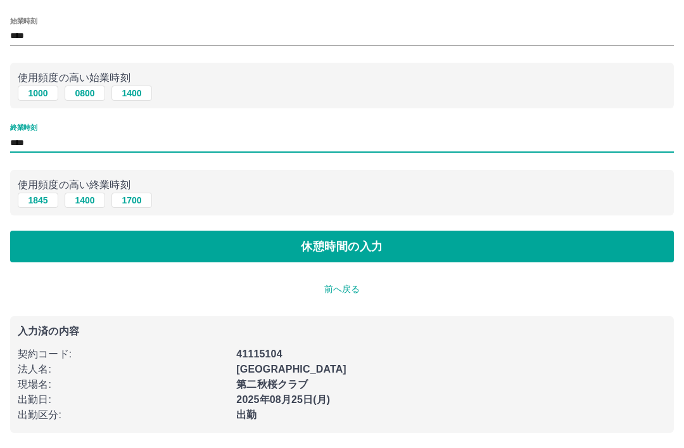  I want to click on label: 終業時刻, so click(23, 127).